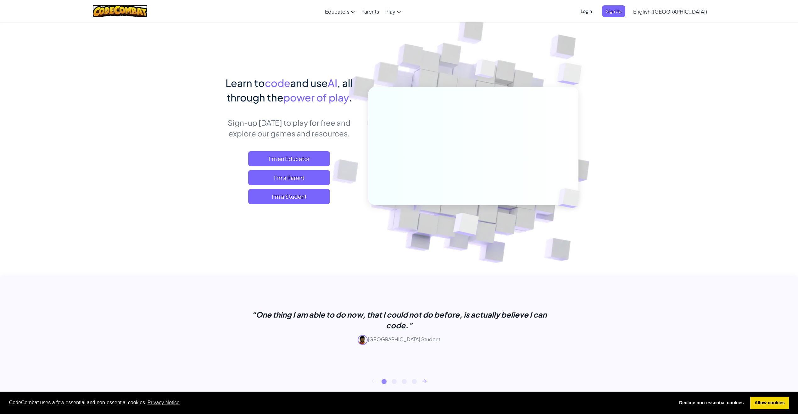 The image size is (798, 414). Describe the element at coordinates (289, 178) in the screenshot. I see `span: I'm a Parent` at that location.